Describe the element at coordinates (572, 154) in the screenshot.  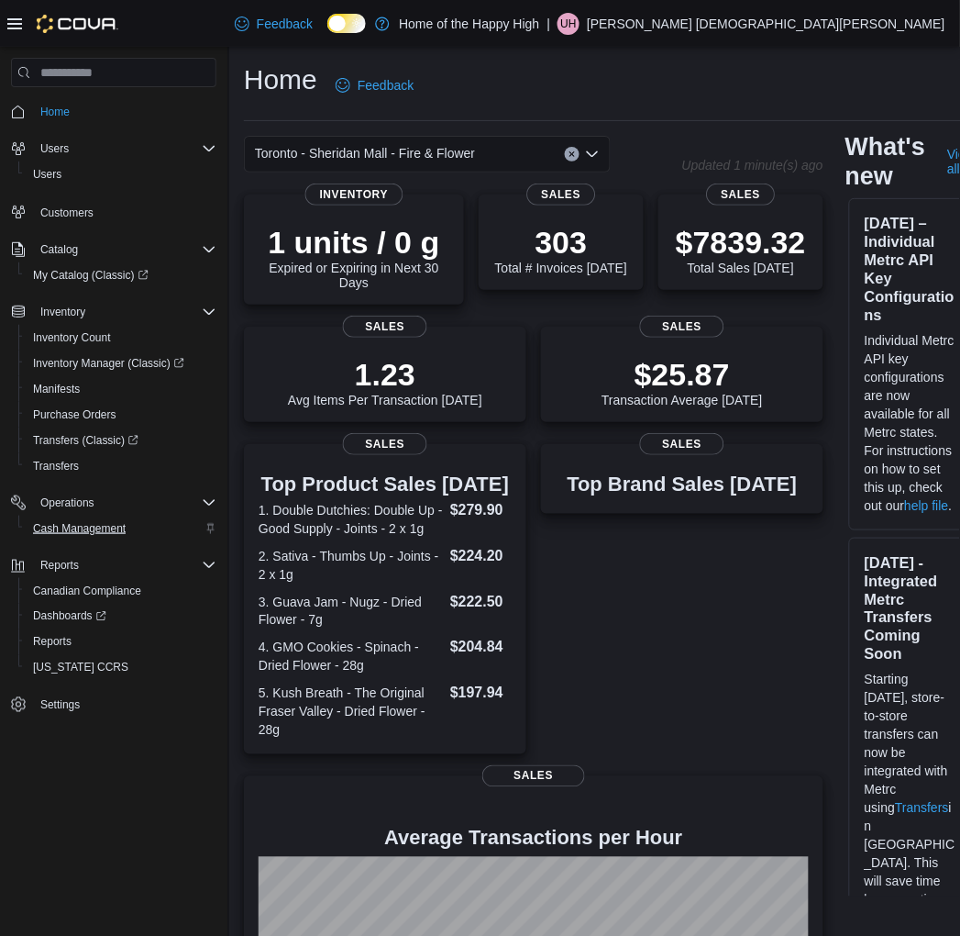
I see `button: Clear input` at that location.